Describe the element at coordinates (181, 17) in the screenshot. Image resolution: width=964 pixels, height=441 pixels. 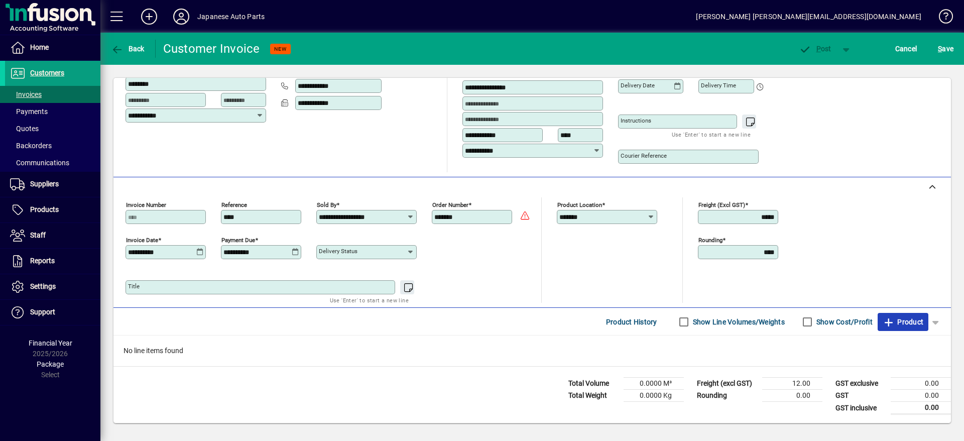
I see `button: Profile` at that location.